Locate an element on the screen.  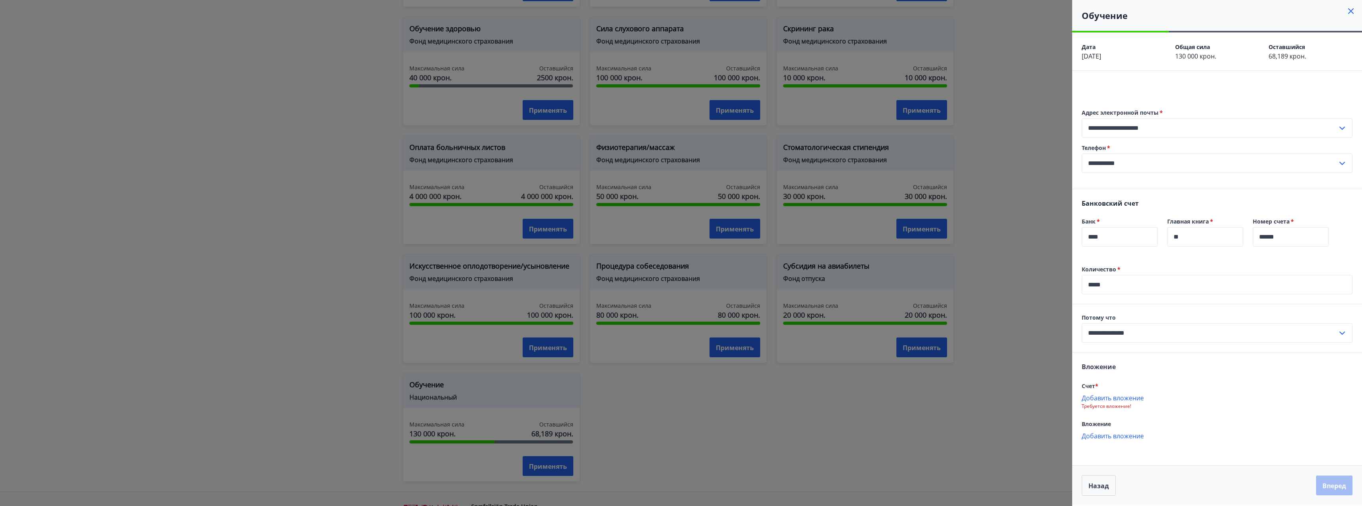
font: Назад is located at coordinates (1098, 486).